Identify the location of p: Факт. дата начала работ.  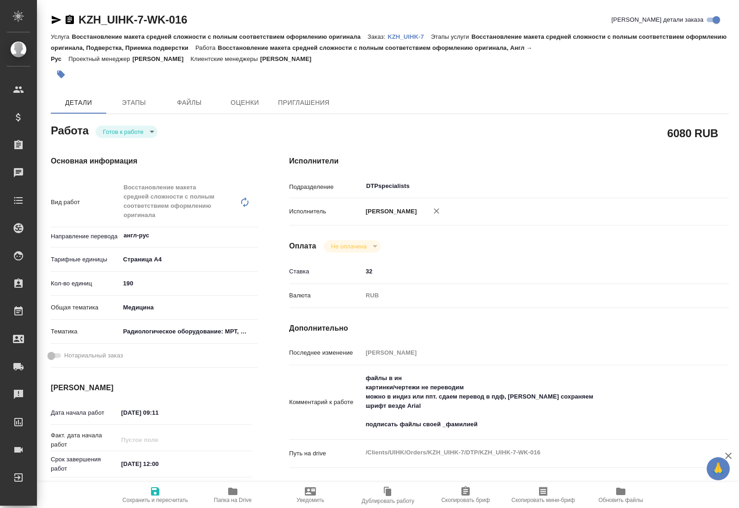
(84, 440).